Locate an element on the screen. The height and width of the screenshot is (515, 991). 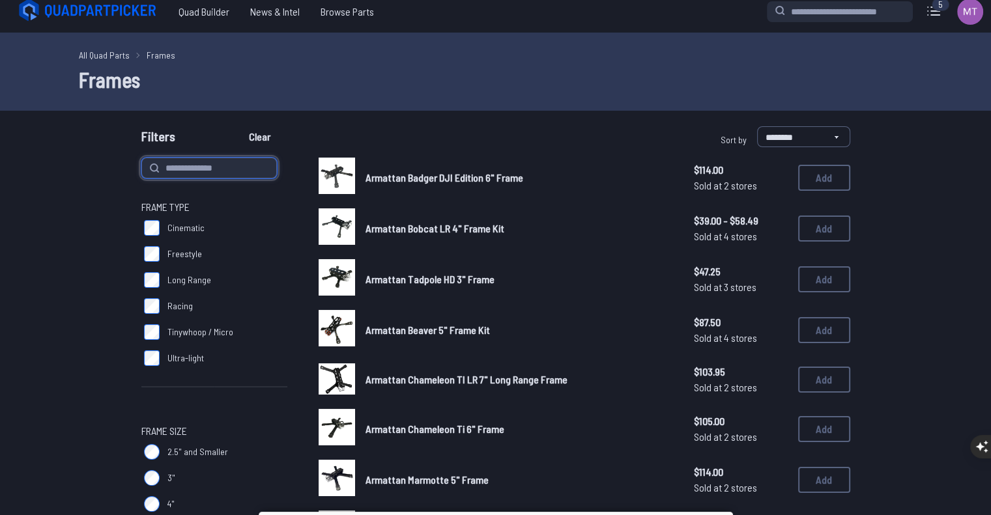
a: Armattan Chameleon TI LR 7" Long Range Frame is located at coordinates (519, 380).